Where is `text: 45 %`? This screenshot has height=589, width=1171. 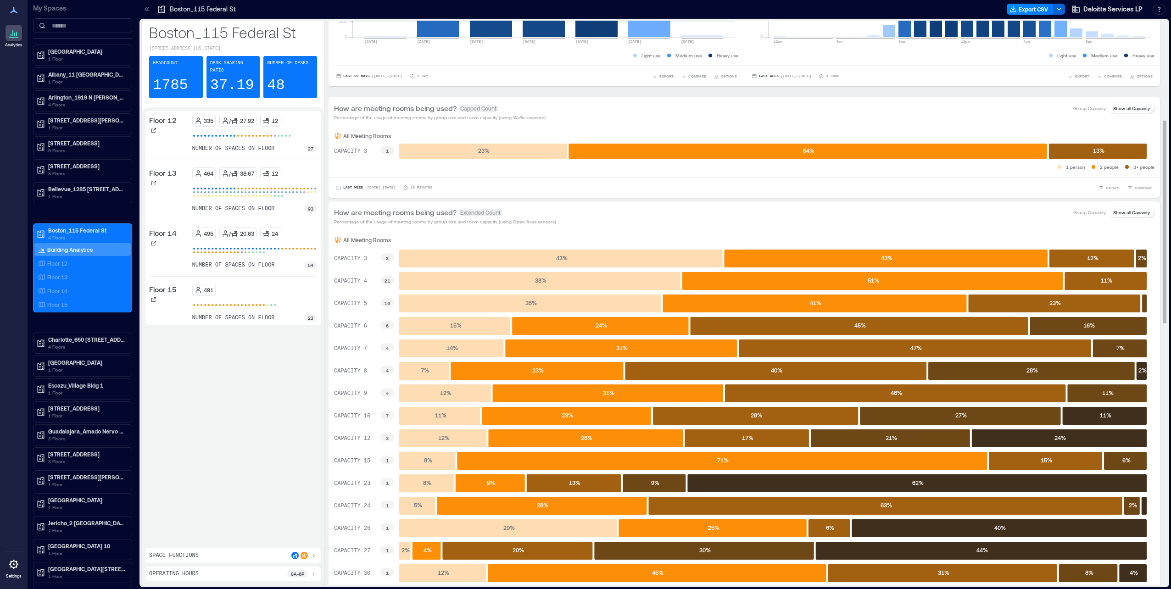
text: 45 % is located at coordinates (657, 573).